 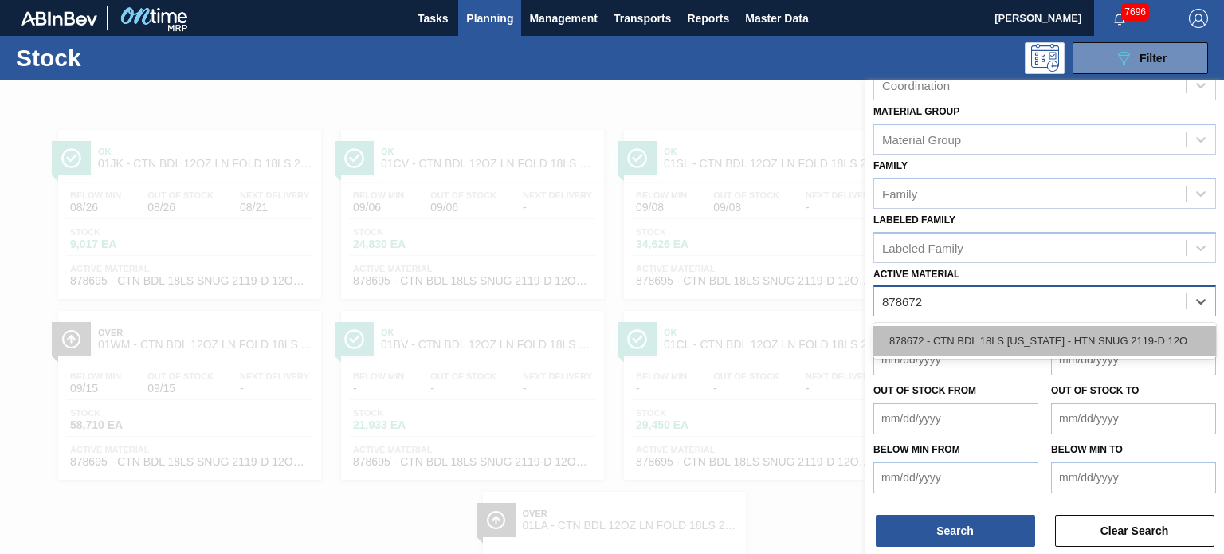 What do you see at coordinates (890, 166) in the screenshot?
I see `label: Family` at bounding box center [890, 166].